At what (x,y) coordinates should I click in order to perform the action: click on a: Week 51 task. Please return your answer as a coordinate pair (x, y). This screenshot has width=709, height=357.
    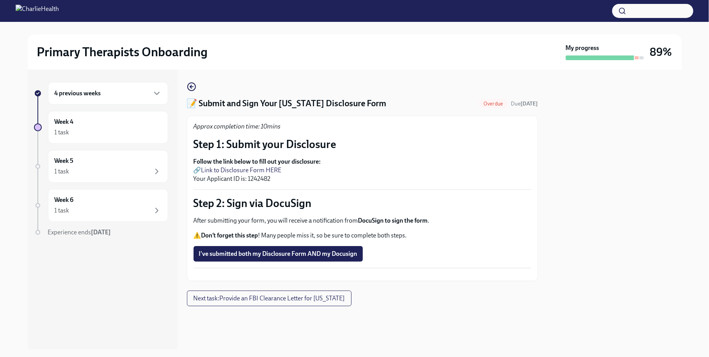
    Looking at the image, I should click on (101, 166).